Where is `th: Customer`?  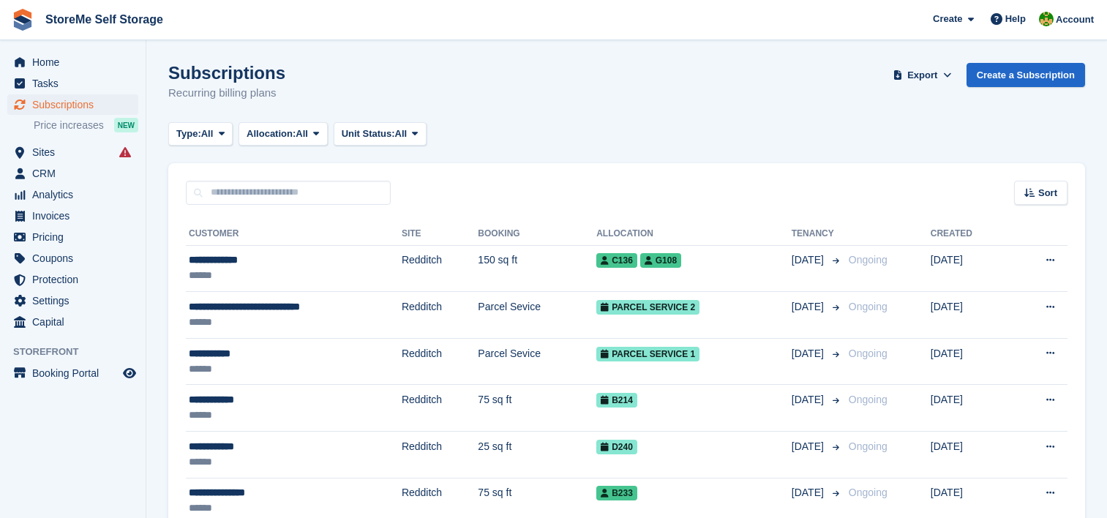 th: Customer is located at coordinates (293, 234).